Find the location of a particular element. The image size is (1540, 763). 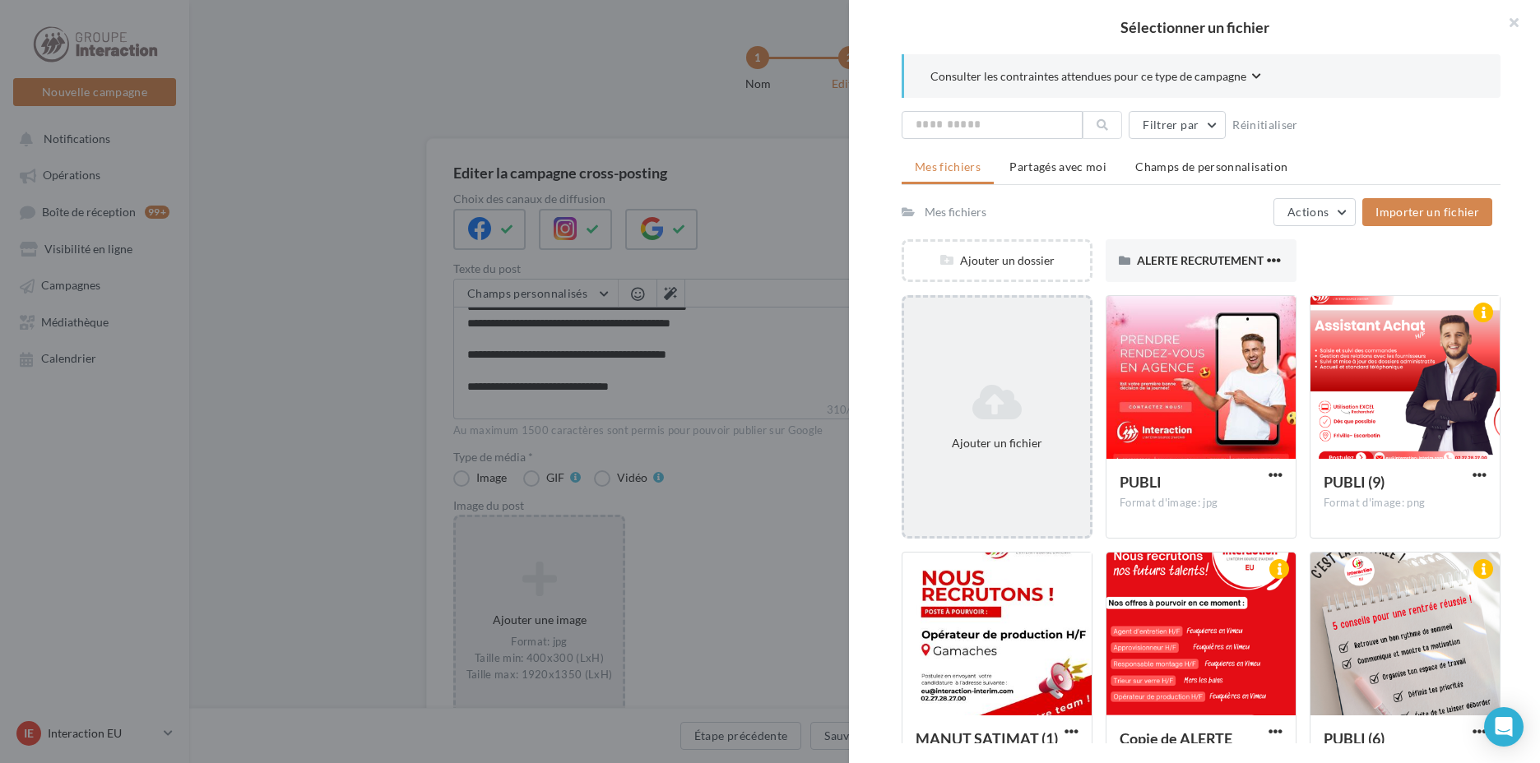

span: Champs de personnalisation is located at coordinates (1211, 166).